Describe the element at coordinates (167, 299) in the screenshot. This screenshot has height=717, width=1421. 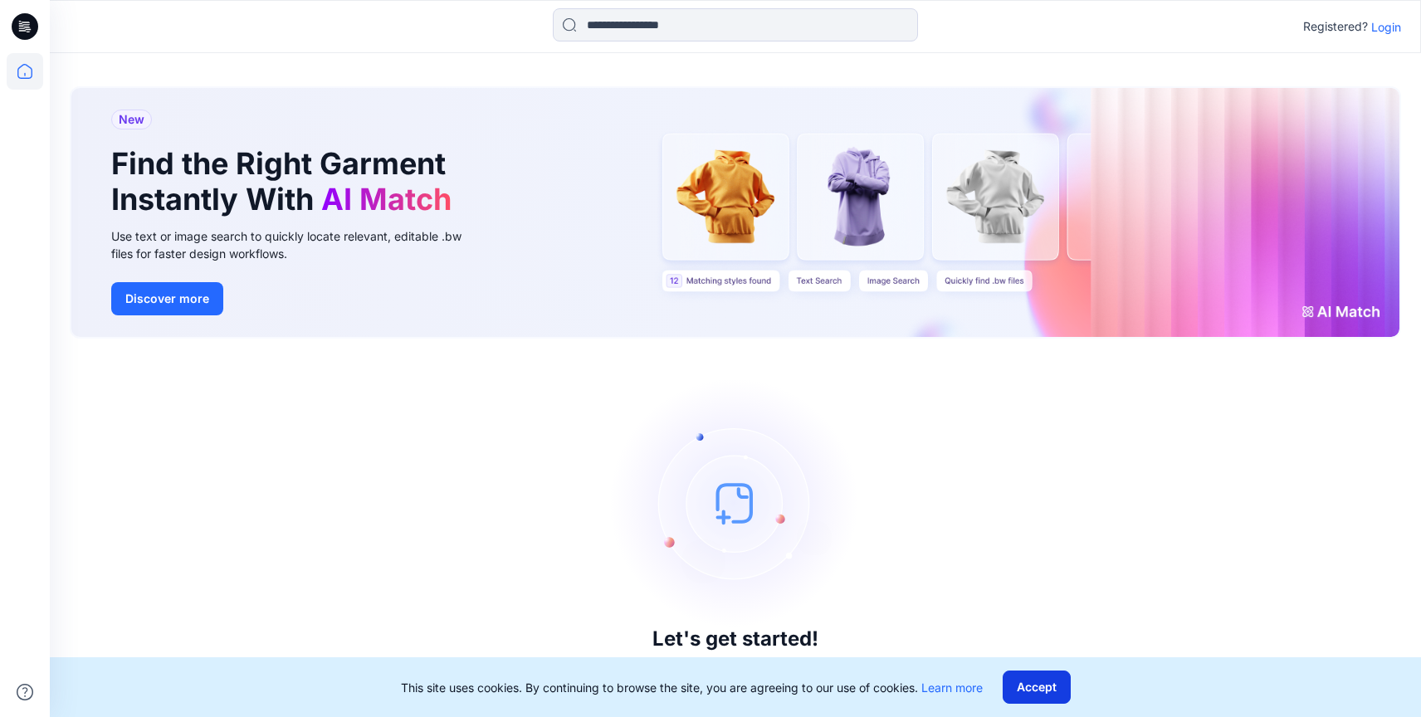
I see `button: Discover more` at that location.